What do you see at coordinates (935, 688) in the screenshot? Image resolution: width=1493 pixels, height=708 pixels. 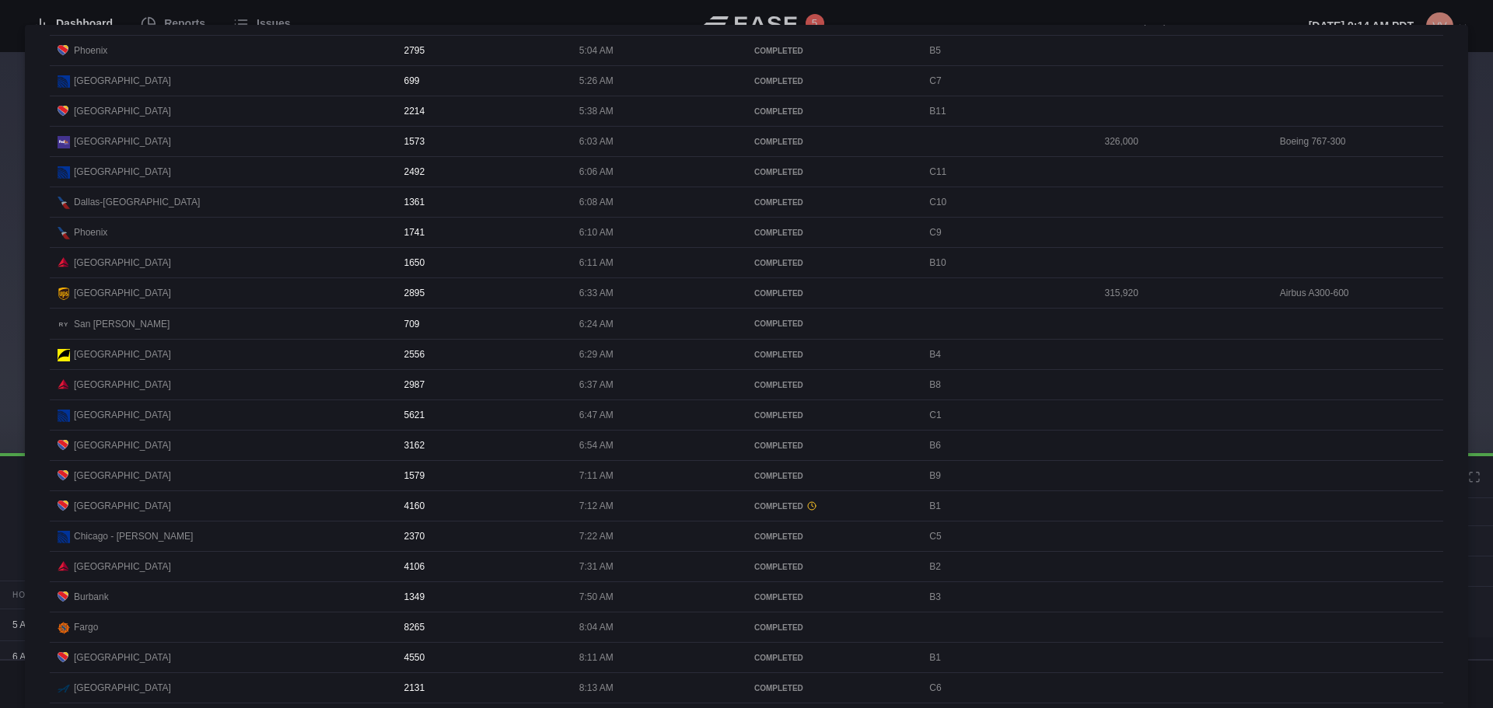 I see `span: C6` at bounding box center [935, 688].